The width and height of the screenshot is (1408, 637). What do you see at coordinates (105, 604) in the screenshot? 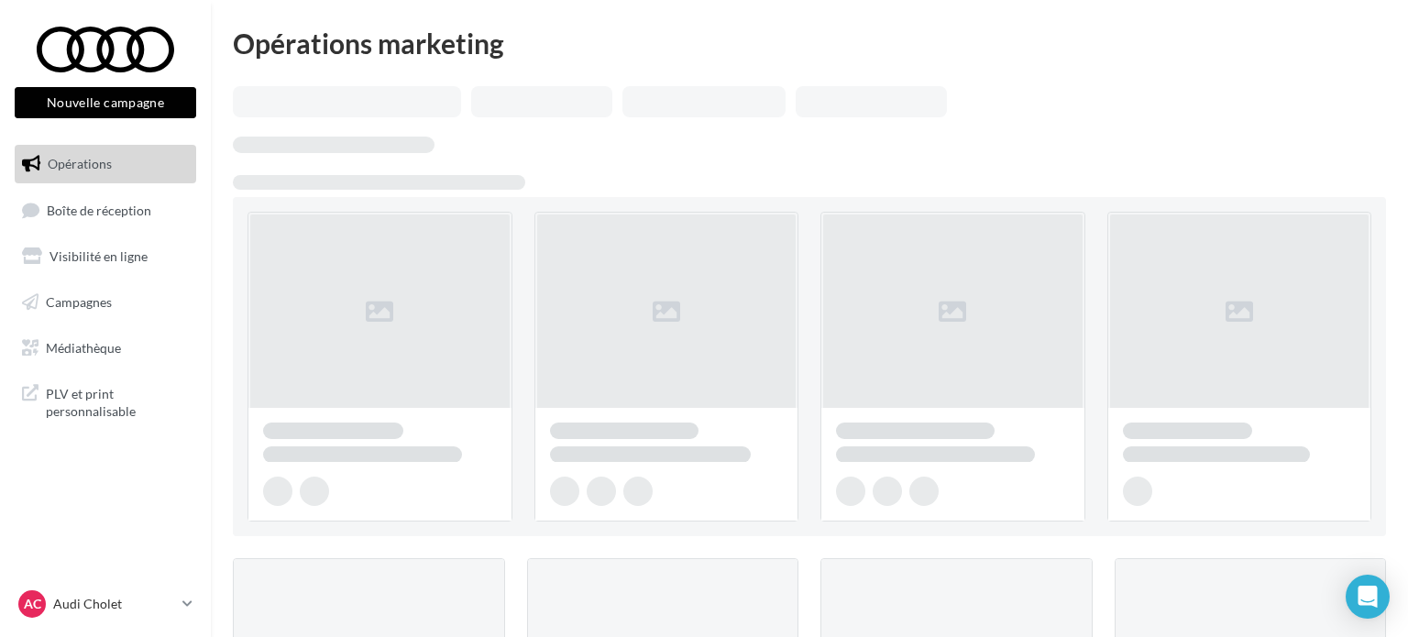
I see `a: AC Audi Cholet` at bounding box center [105, 604].